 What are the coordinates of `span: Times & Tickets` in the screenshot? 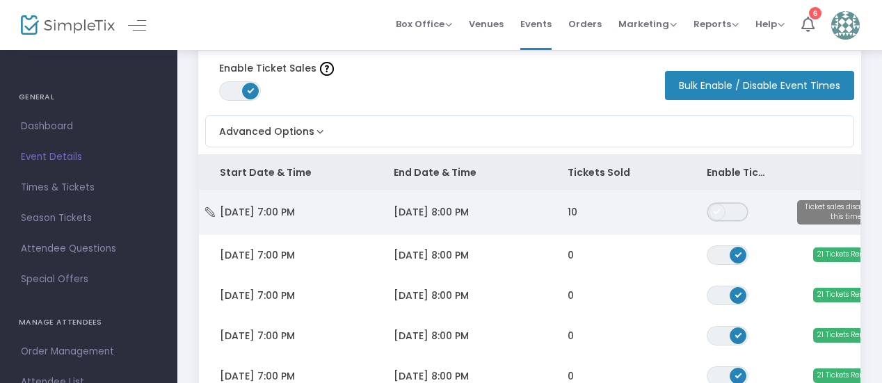 It's located at (88, 188).